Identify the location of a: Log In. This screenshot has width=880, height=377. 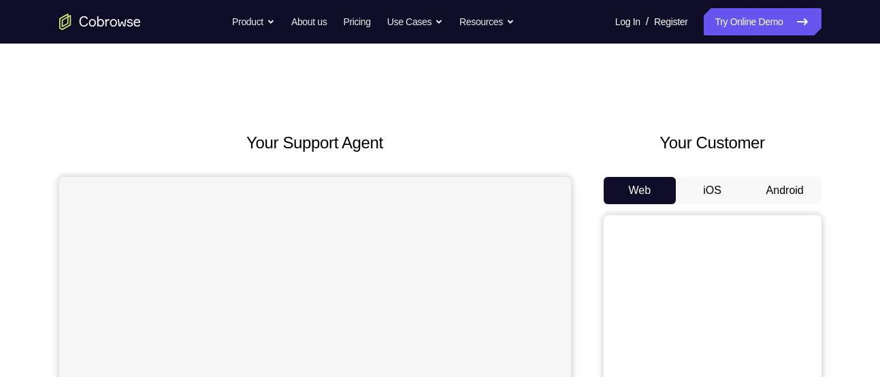
(628, 22).